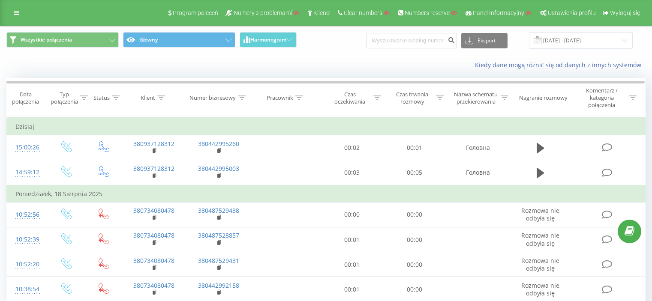 This screenshot has width=652, height=301. What do you see at coordinates (27, 172) in the screenshot?
I see `div: 14:59:12` at bounding box center [27, 172].